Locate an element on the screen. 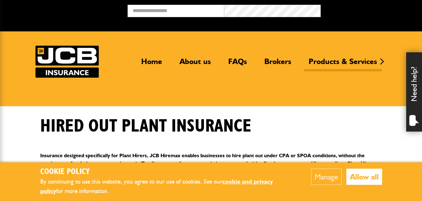 The width and height of the screenshot is (422, 201). h1: Hired out plant insurance is located at coordinates (146, 126).